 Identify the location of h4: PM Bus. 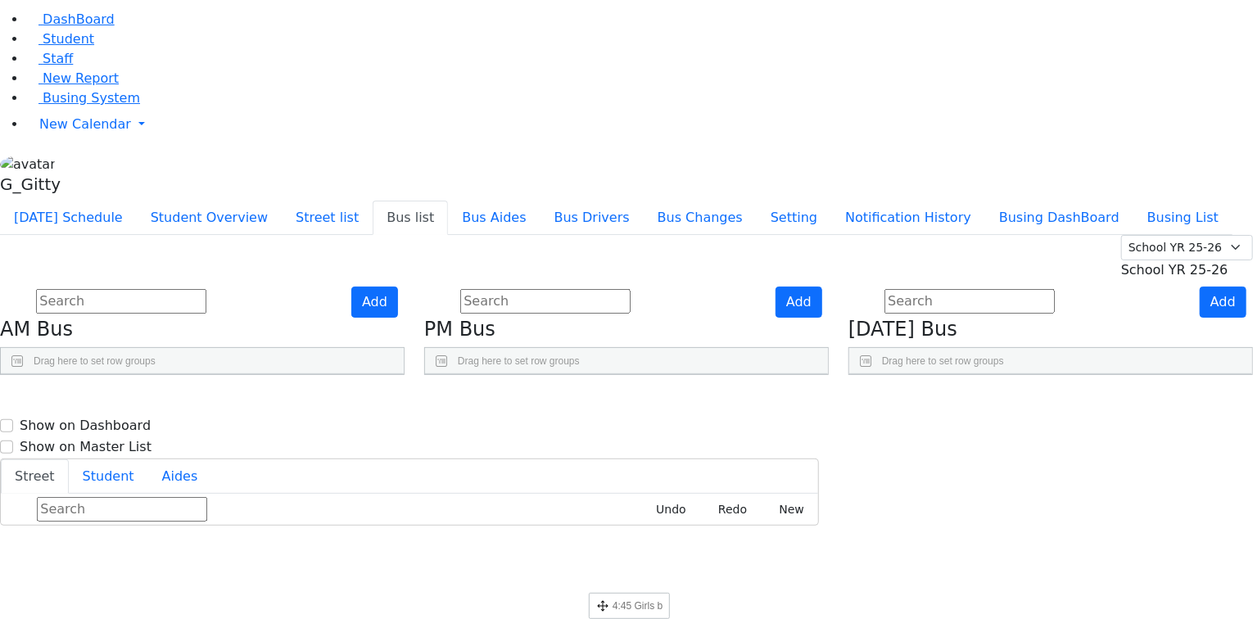
(627, 329).